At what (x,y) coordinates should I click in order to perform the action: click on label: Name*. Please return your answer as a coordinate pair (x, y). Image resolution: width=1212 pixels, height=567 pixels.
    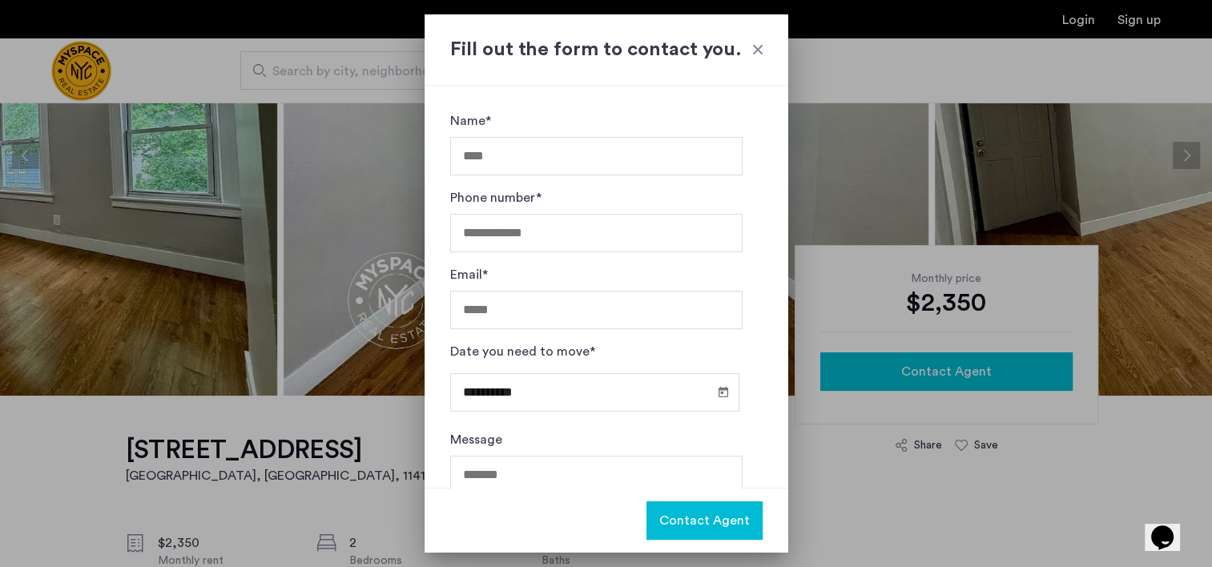
    Looking at the image, I should click on (470, 121).